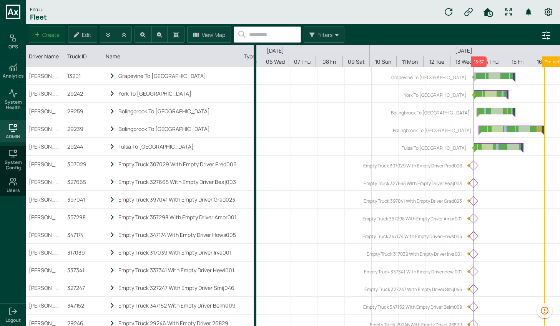 The width and height of the screenshot is (560, 326). I want to click on div: Empty Truck 357298 With Empty Driver Amor001, so click(178, 217).